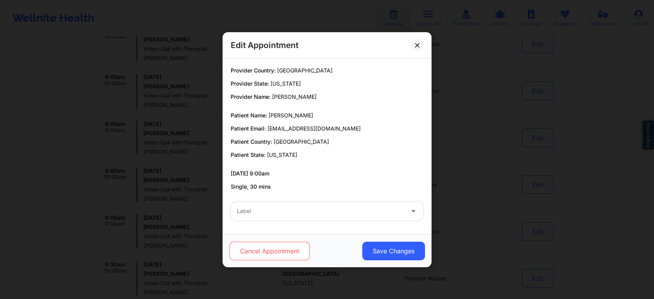  Describe the element at coordinates (327, 142) in the screenshot. I see `p: Patient Country:` at that location.